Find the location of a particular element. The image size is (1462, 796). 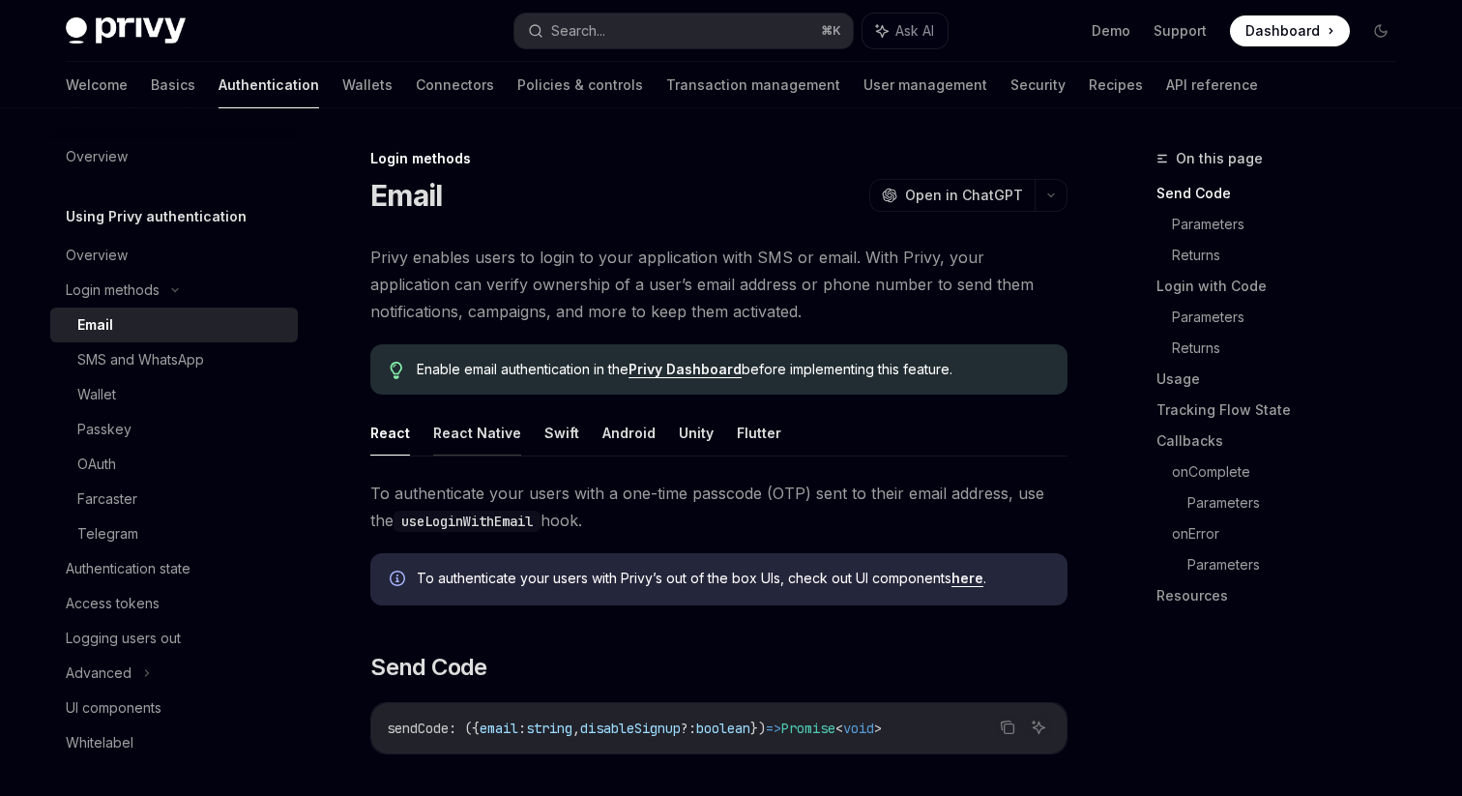

button: Flutter is located at coordinates (759, 432).